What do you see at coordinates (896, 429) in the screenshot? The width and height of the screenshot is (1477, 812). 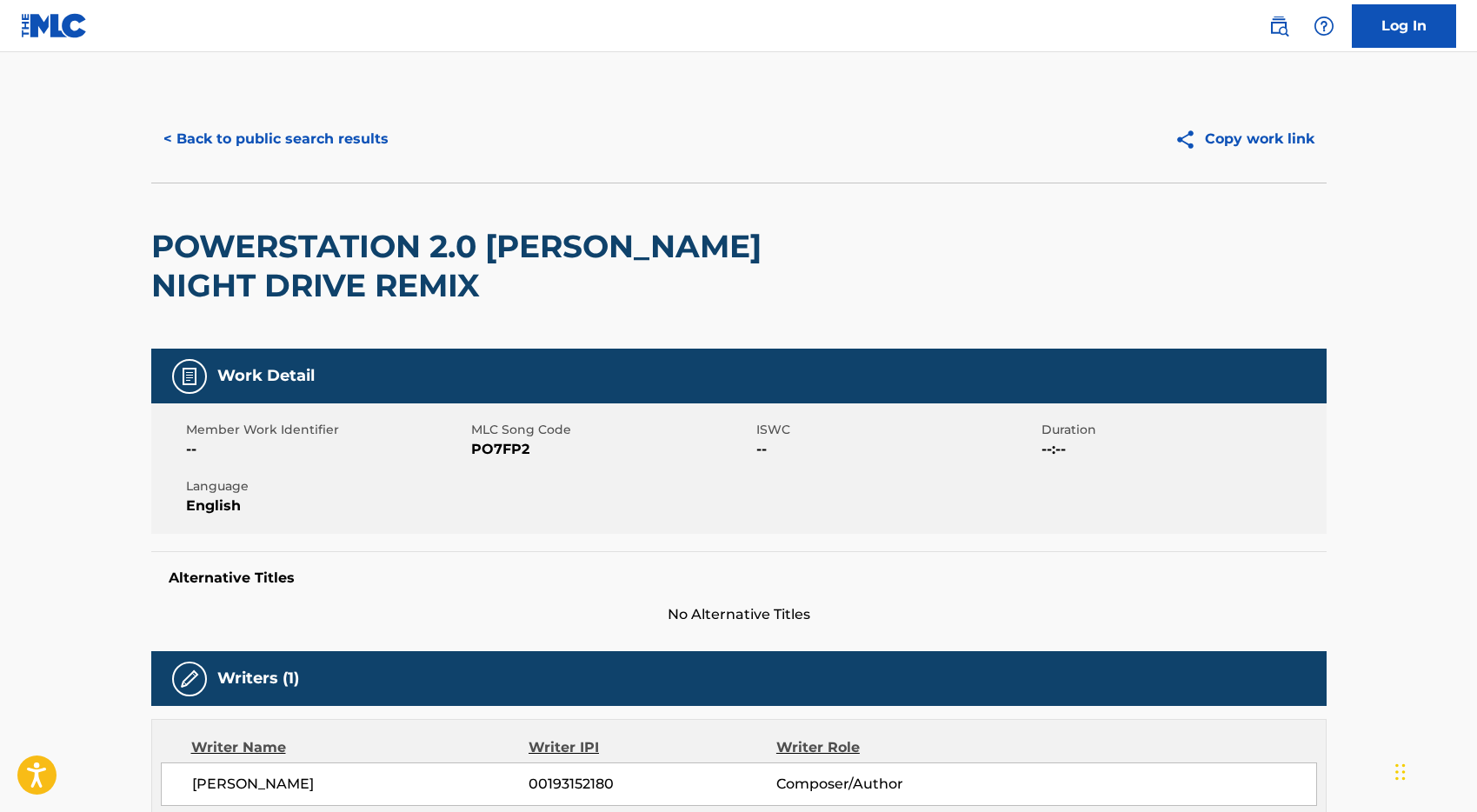 I see `span: ISWC` at bounding box center [896, 429].